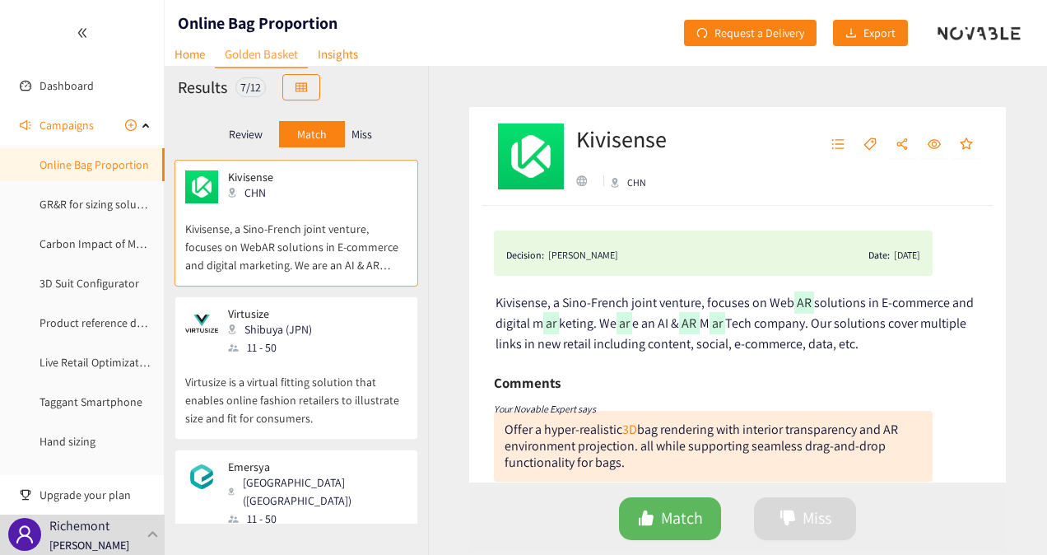  What do you see at coordinates (338, 54) in the screenshot?
I see `a: Insights` at bounding box center [338, 54].